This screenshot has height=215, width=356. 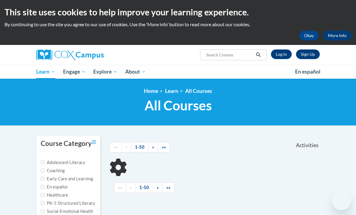 I want to click on label: Early Care and Learning, so click(x=67, y=179).